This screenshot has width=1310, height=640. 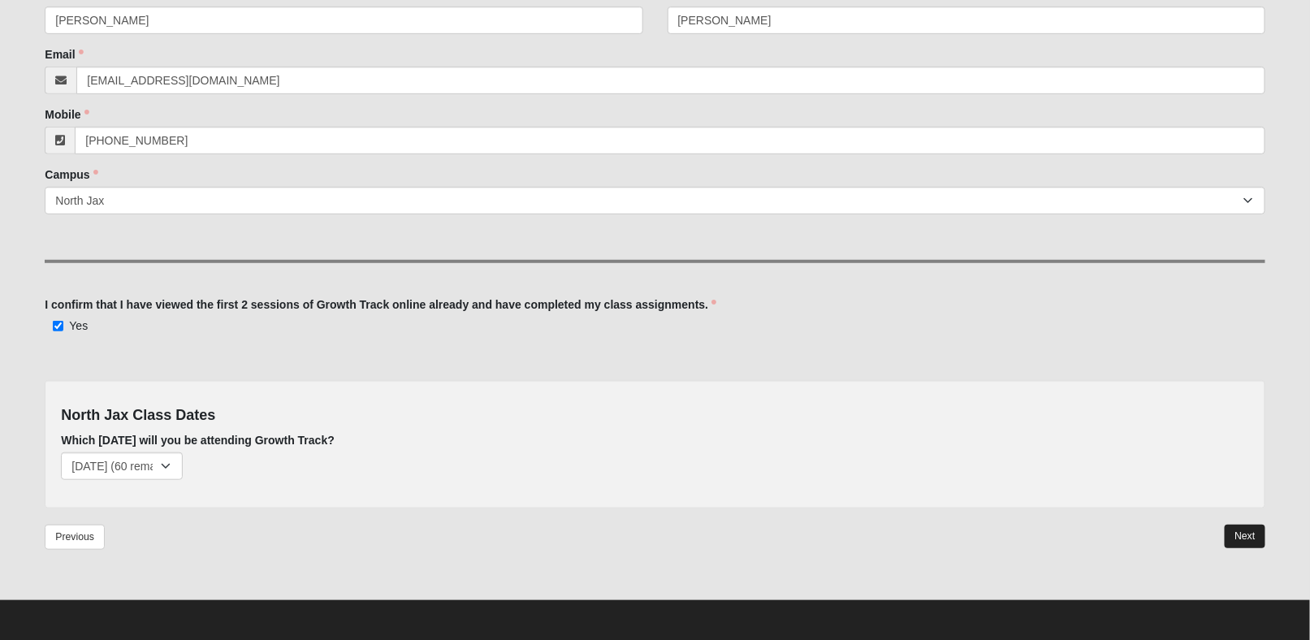 What do you see at coordinates (75, 537) in the screenshot?
I see `a: Previous` at bounding box center [75, 537].